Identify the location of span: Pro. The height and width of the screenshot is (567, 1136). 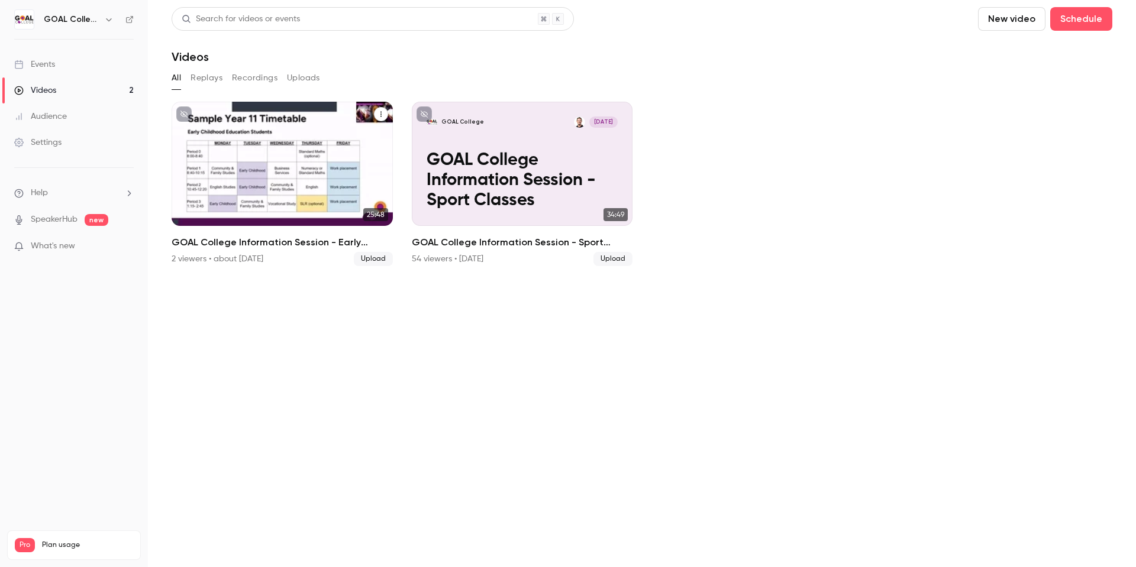
(25, 545).